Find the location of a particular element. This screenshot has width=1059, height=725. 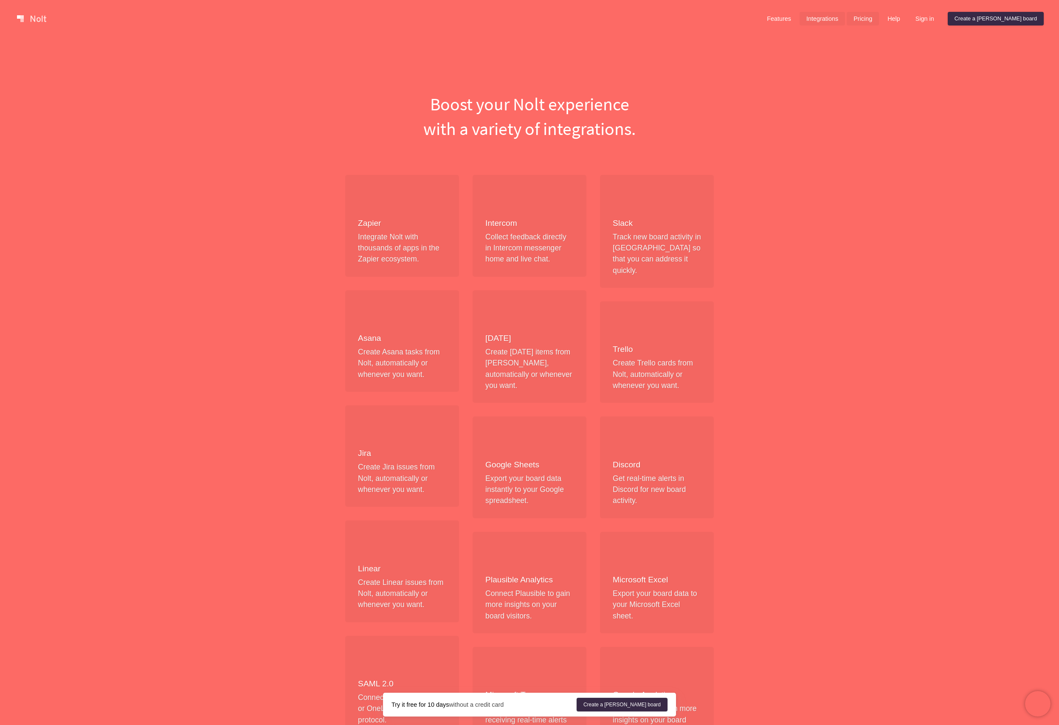

p: Create Linear issues from Nolt, automatically or whenever you want. is located at coordinates (402, 594).